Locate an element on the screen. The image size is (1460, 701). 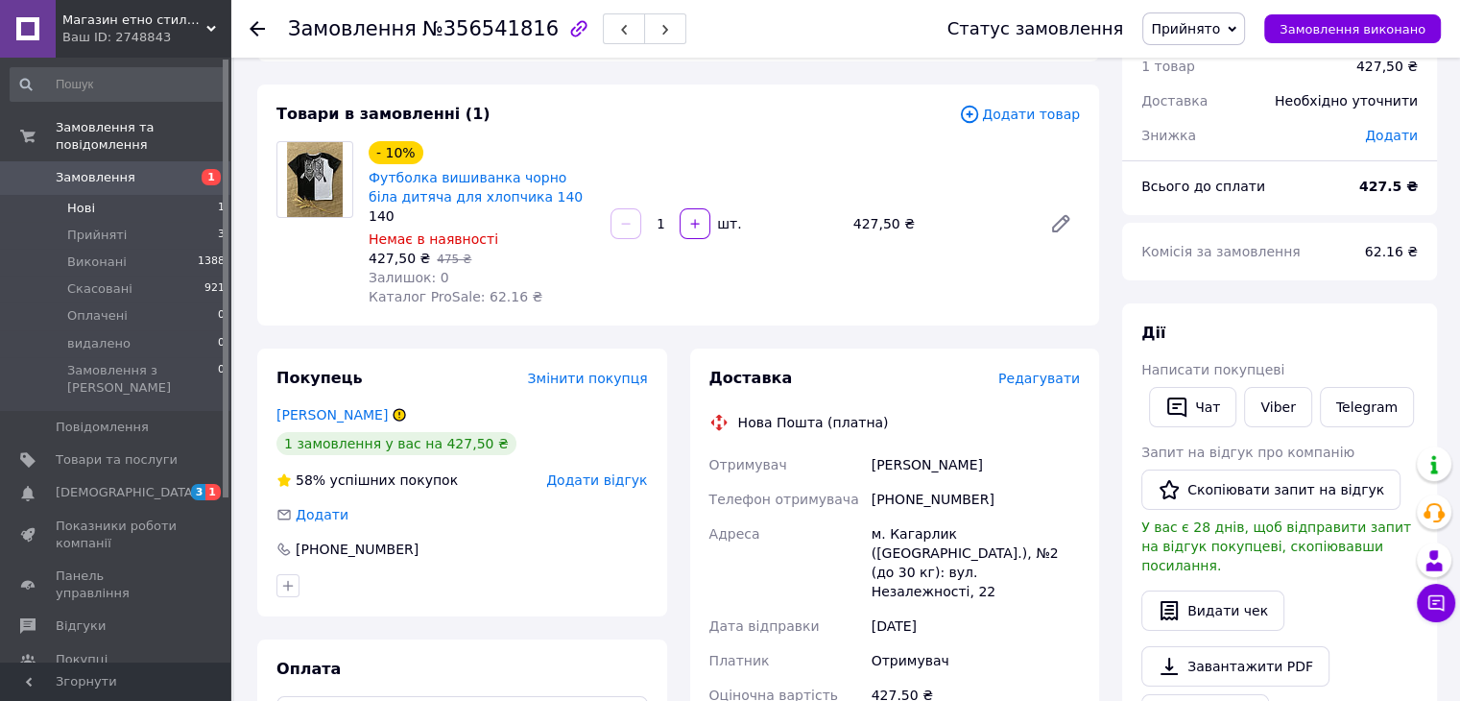
a: Telegram is located at coordinates (1367, 407).